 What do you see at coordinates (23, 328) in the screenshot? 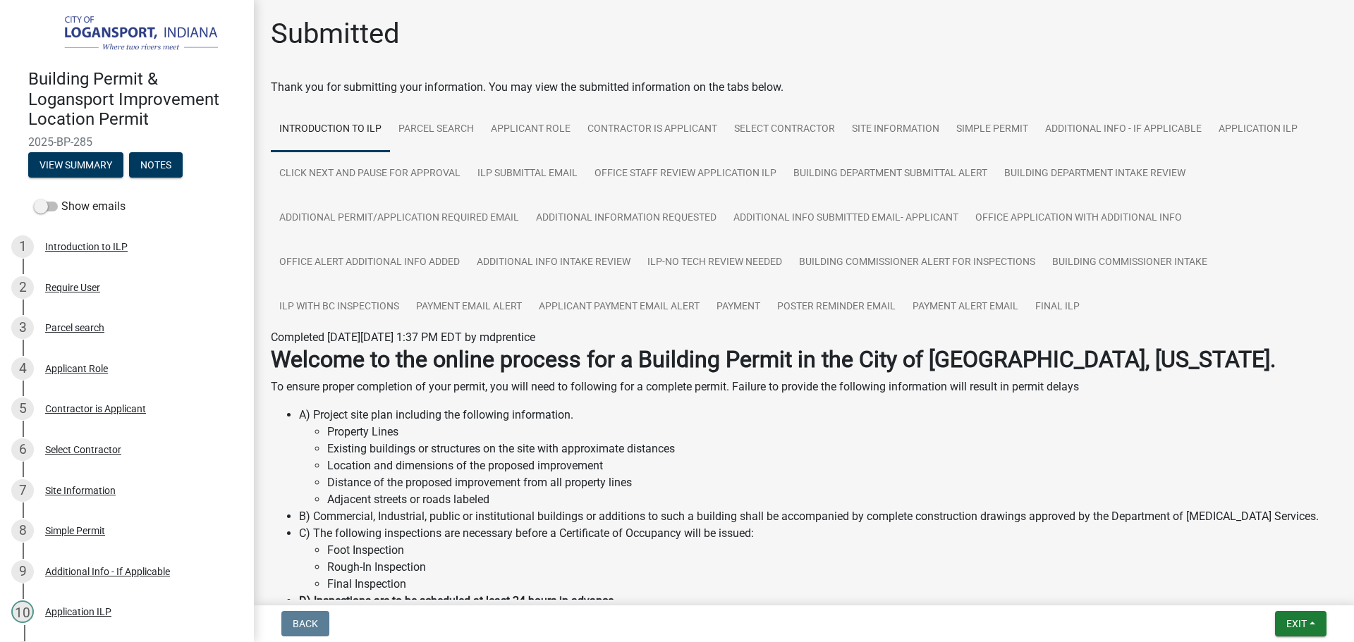
I see `div: 3` at bounding box center [23, 328].